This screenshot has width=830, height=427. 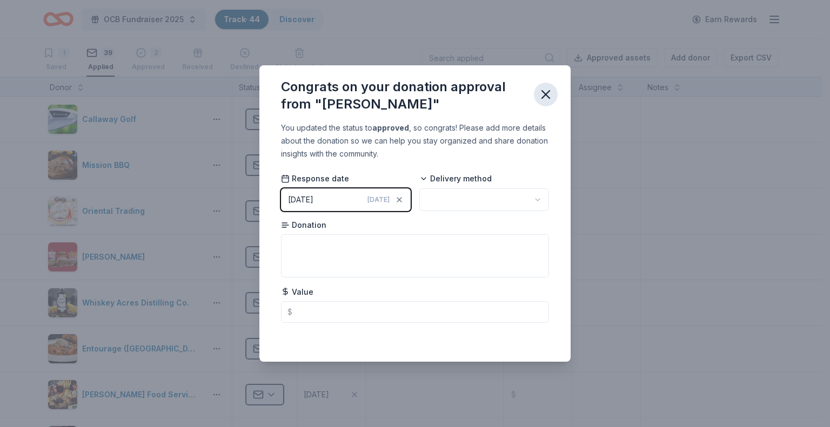 What do you see at coordinates (415, 141) in the screenshot?
I see `div: You updated the status to , so congrats! Please add more details about the donation so we can hel...` at bounding box center [415, 141].